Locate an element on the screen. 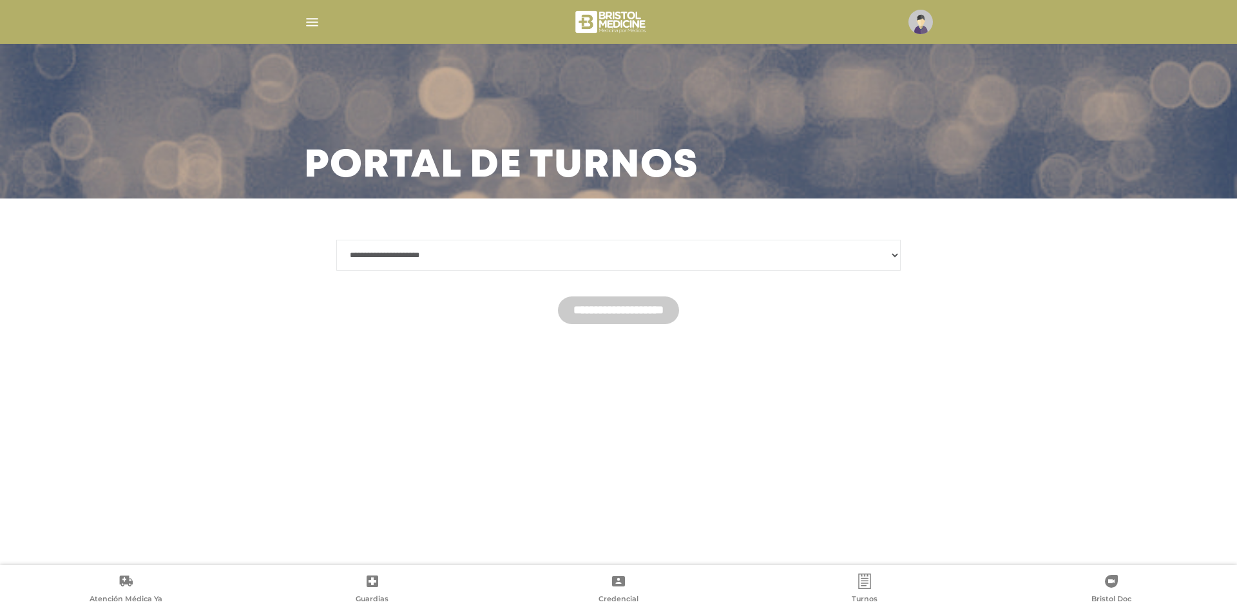 Image resolution: width=1237 pixels, height=609 pixels. h3: Portal de turnos is located at coordinates (501, 166).